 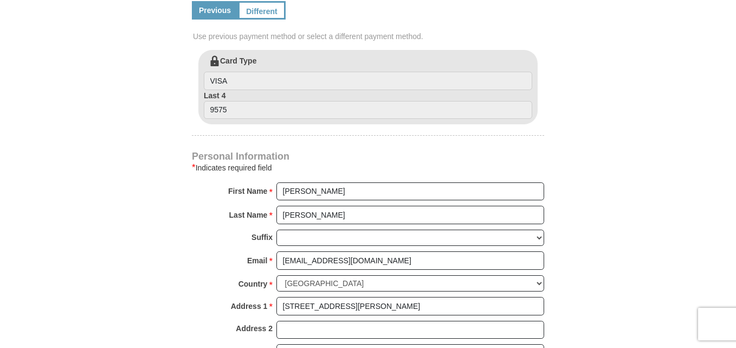 I want to click on strong: First Name, so click(x=248, y=191).